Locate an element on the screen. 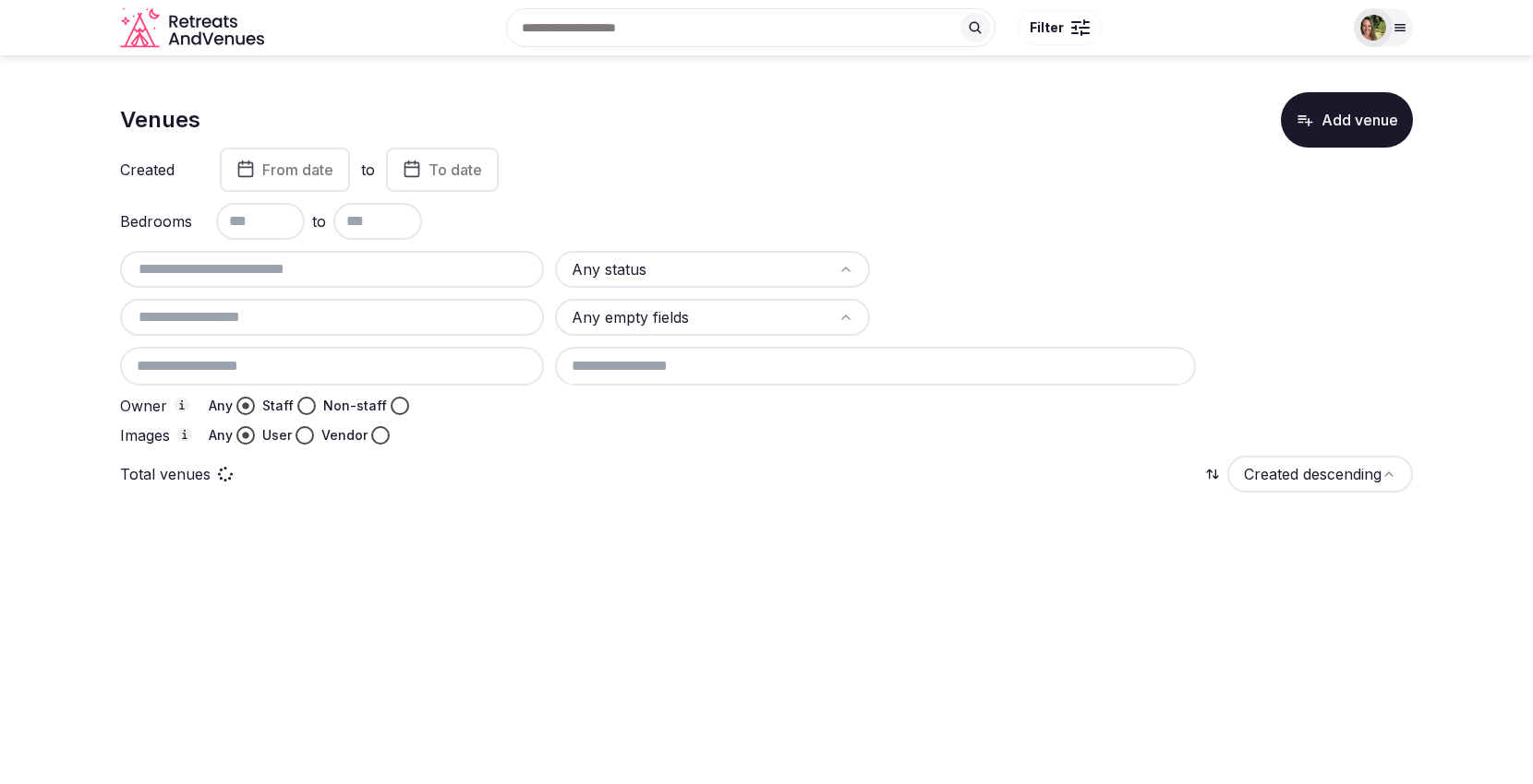 The height and width of the screenshot is (784, 1533). span: From date is located at coordinates (298, 170).